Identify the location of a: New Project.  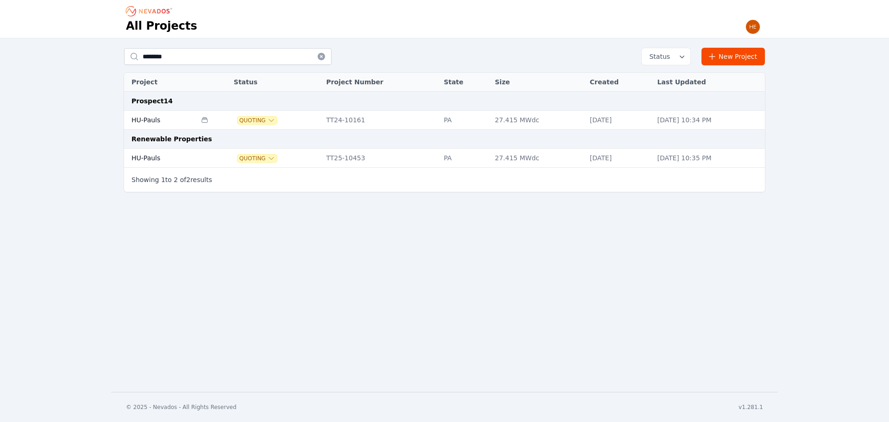
(733, 56).